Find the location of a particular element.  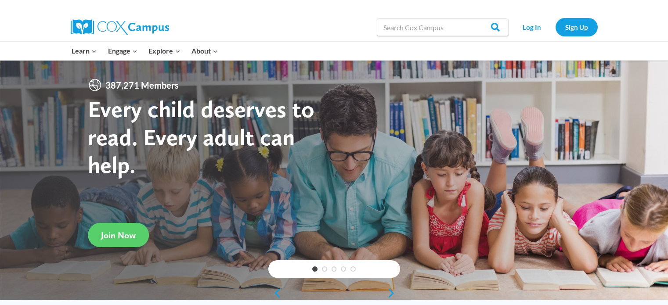

span: Engage is located at coordinates (123, 51).